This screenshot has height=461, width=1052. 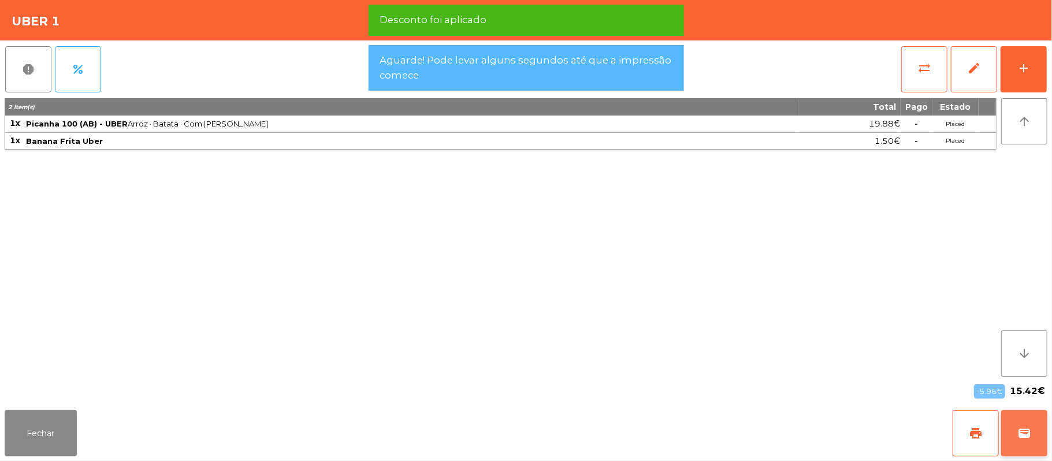 What do you see at coordinates (1025, 354) in the screenshot?
I see `i: arrow_downward` at bounding box center [1025, 354].